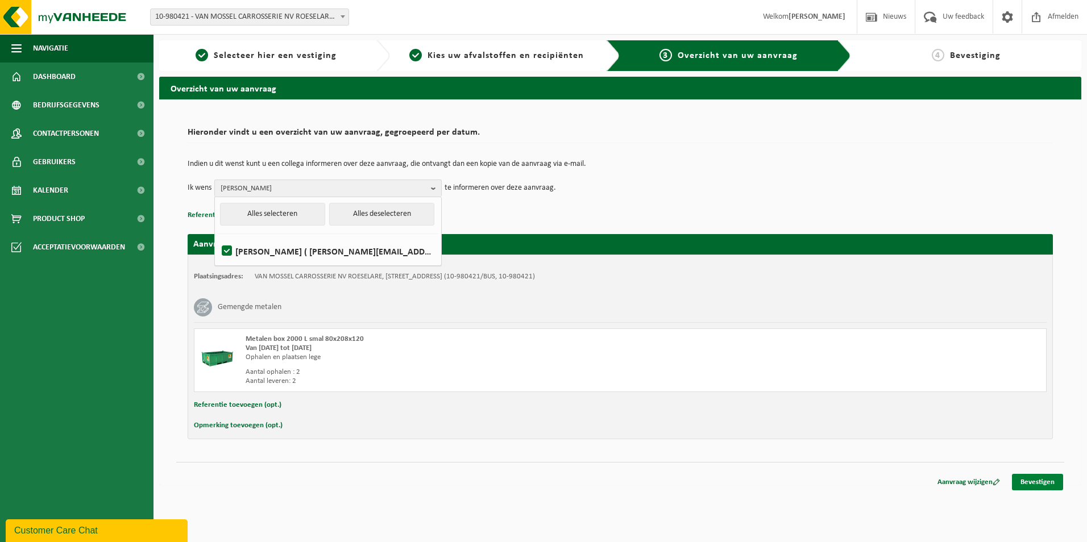 The height and width of the screenshot is (542, 1087). What do you see at coordinates (91, 14) in the screenshot?
I see `div: Customer Care Chat` at bounding box center [91, 14].